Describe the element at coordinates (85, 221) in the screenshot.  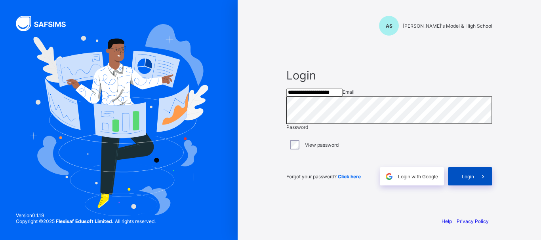
I see `strong: Flexisaf Edusoft Limited.` at that location.